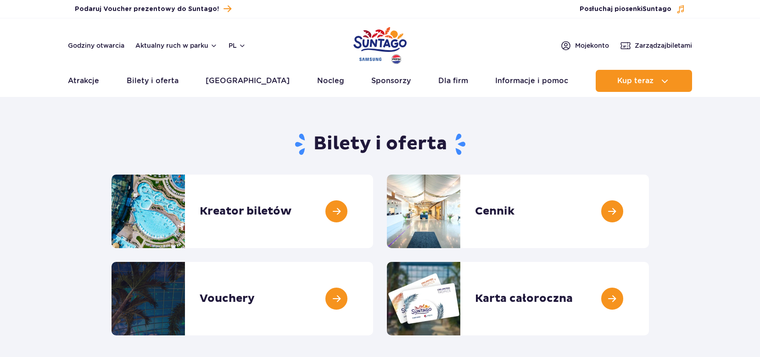  Describe the element at coordinates (626, 9) in the screenshot. I see `span: Posłuchaj piosenki` at that location.